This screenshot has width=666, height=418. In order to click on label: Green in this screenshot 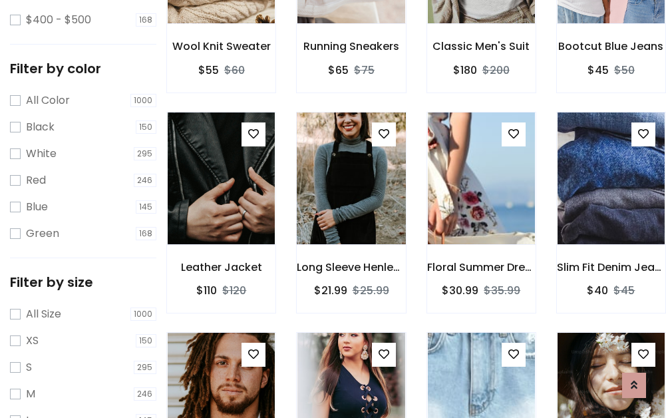, I will do `click(43, 234)`.